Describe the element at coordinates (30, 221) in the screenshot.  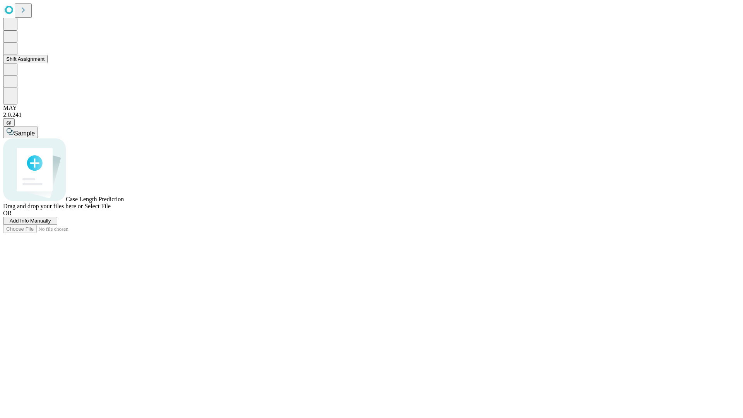
I see `span: Add Info Manually` at that location.